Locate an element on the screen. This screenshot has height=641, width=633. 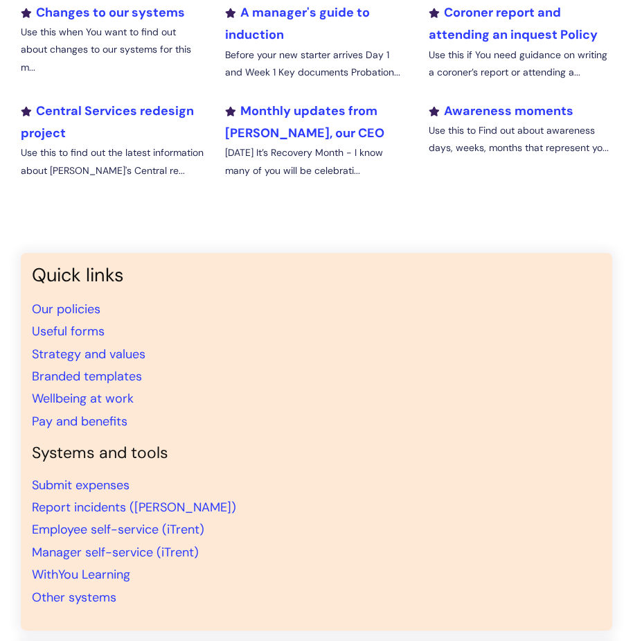
p: Before your new starter arrives Day 1 and Week 1 Key documents Probation... is located at coordinates (316, 64).